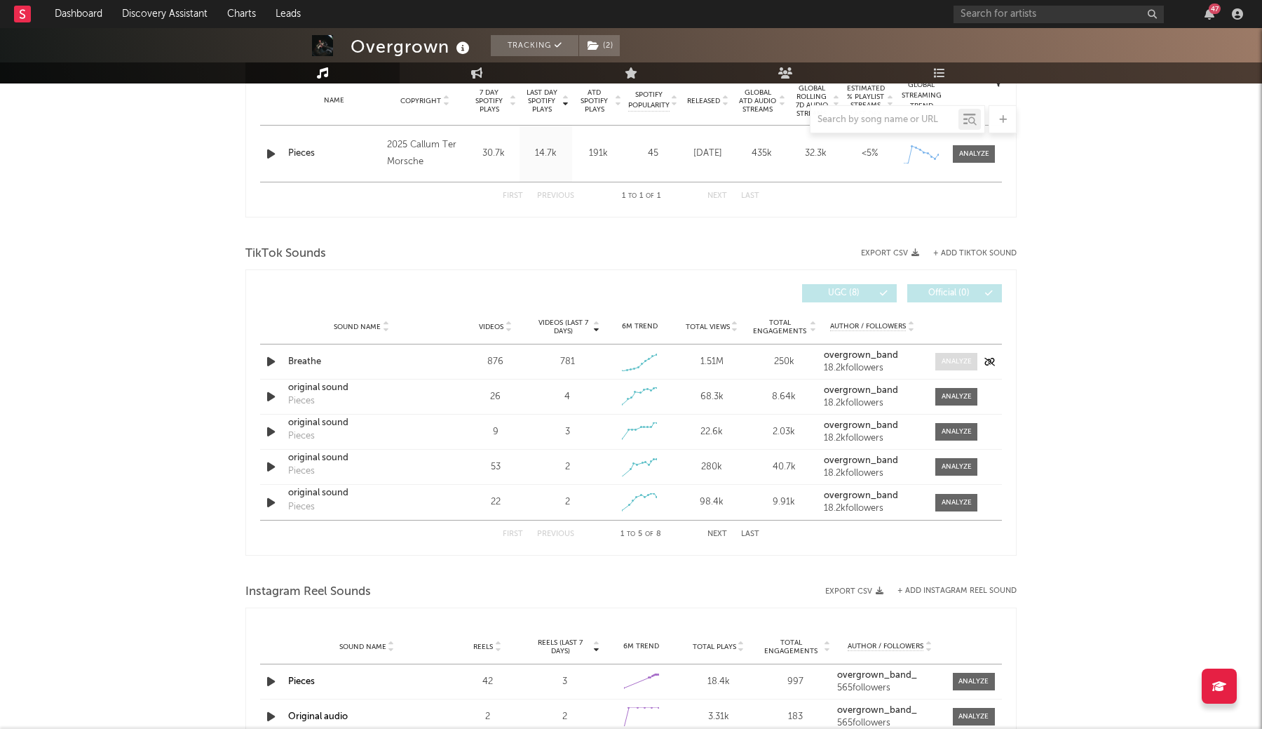  Describe the element at coordinates (719, 682) in the screenshot. I see `div: 18.4k` at that location.